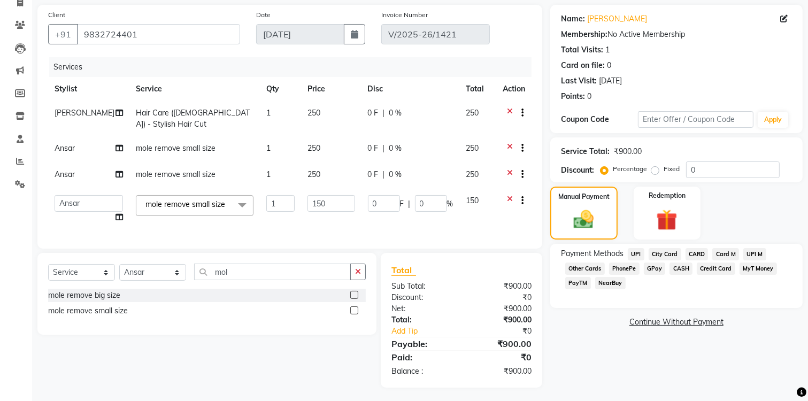  Describe the element at coordinates (583, 65) in the screenshot. I see `div: Card on file:` at that location.